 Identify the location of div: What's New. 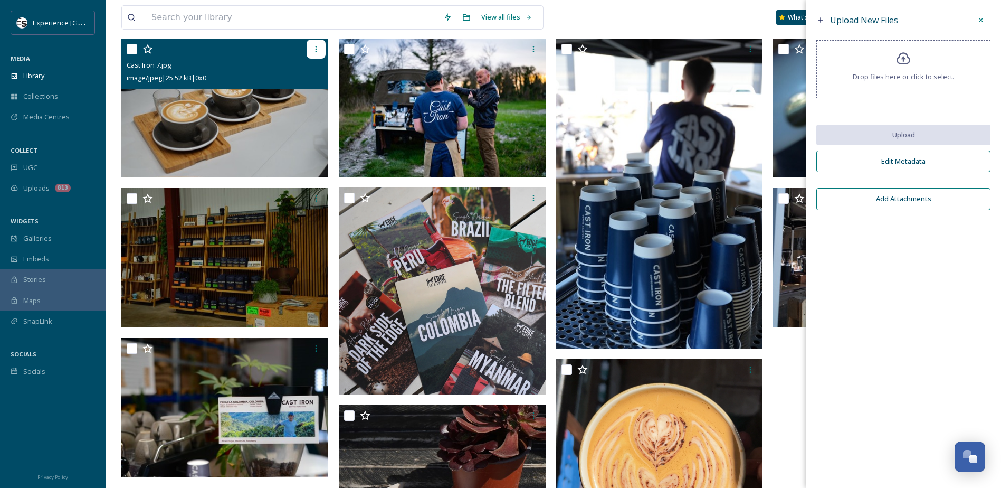
(803, 17).